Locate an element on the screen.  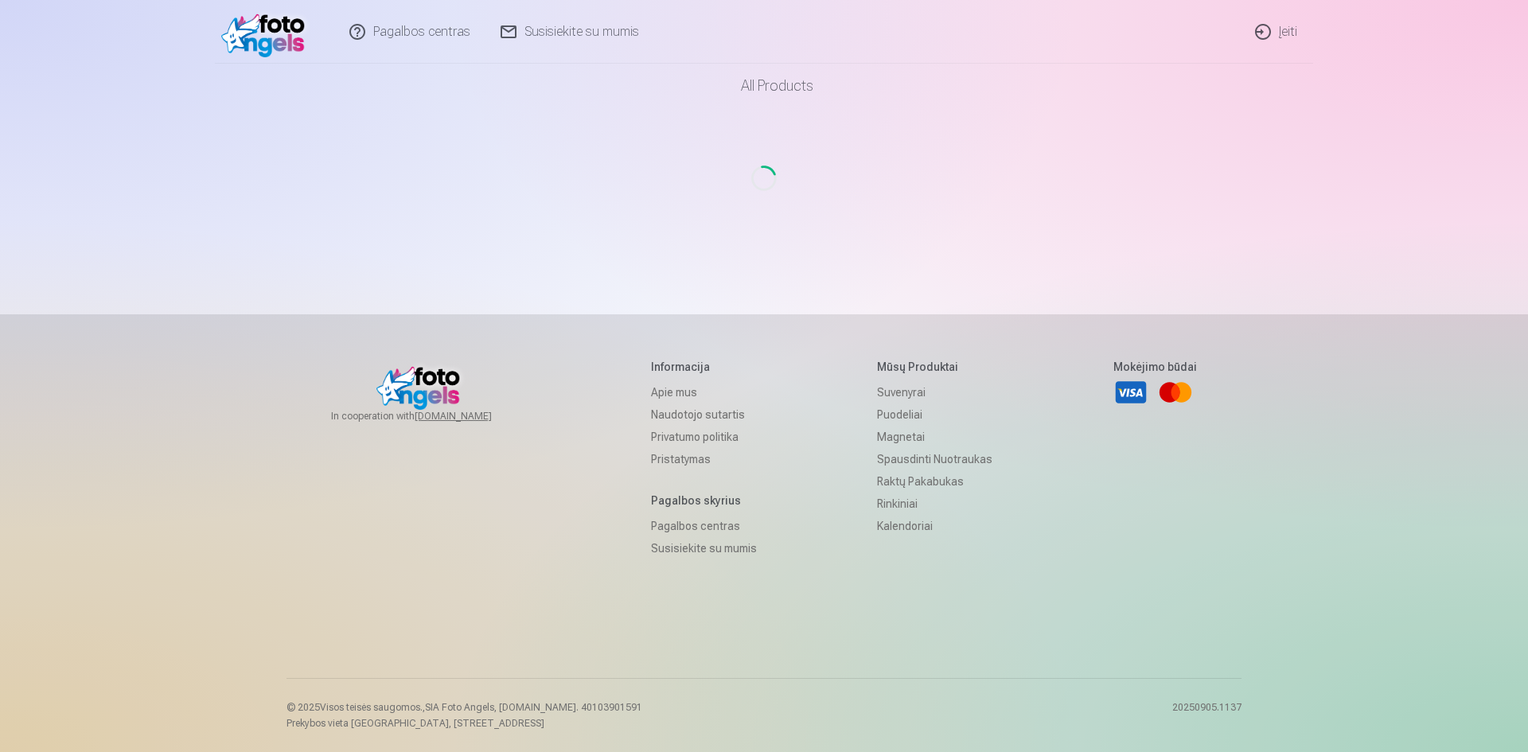
a: Raktų pakabukas is located at coordinates (934, 482).